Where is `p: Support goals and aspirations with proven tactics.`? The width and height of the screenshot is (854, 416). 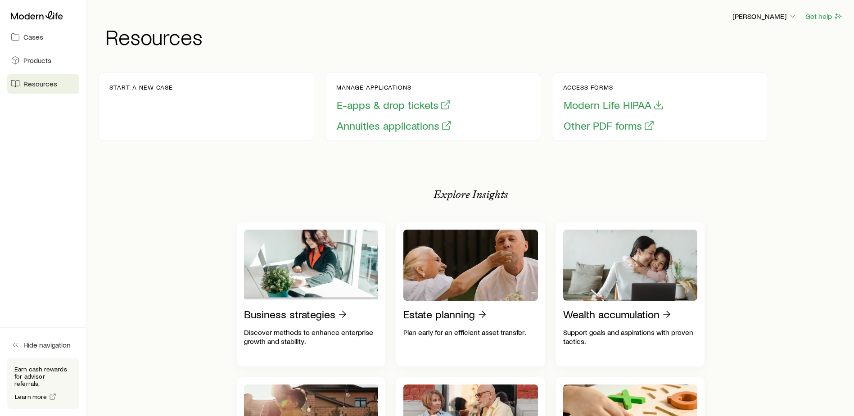 p: Support goals and aspirations with proven tactics. is located at coordinates (630, 337).